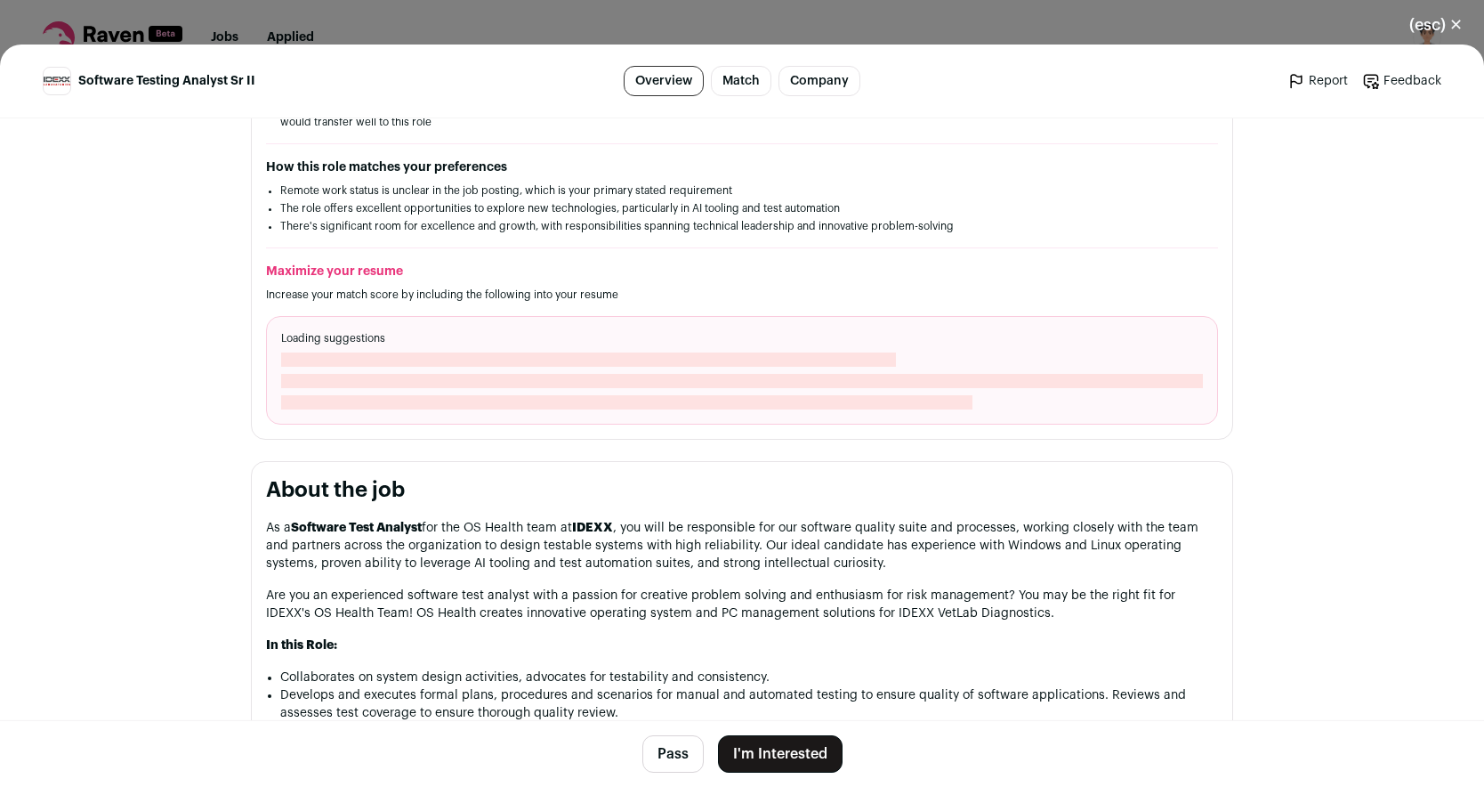 The image size is (1484, 787). I want to click on a: Feedback, so click(1401, 81).